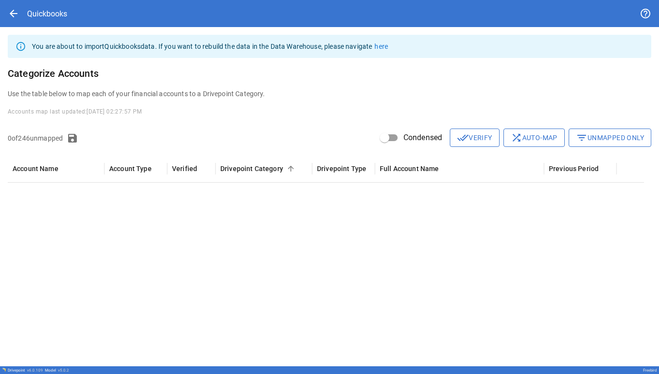  Describe the element at coordinates (291, 169) in the screenshot. I see `button: Sort` at that location.